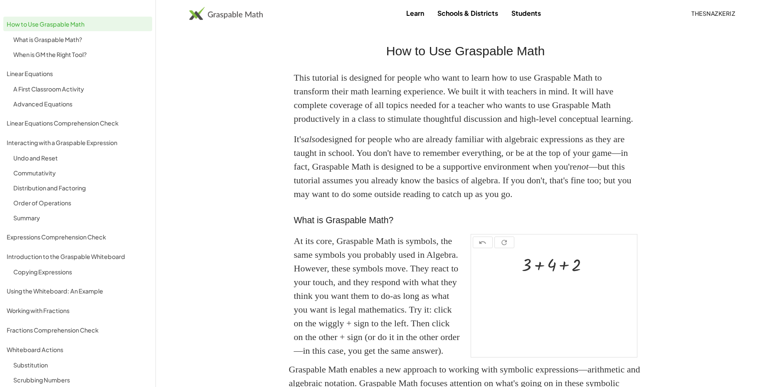 This screenshot has height=387, width=775. Describe the element at coordinates (81, 380) in the screenshot. I see `div: Scrubbing Numbers` at that location.